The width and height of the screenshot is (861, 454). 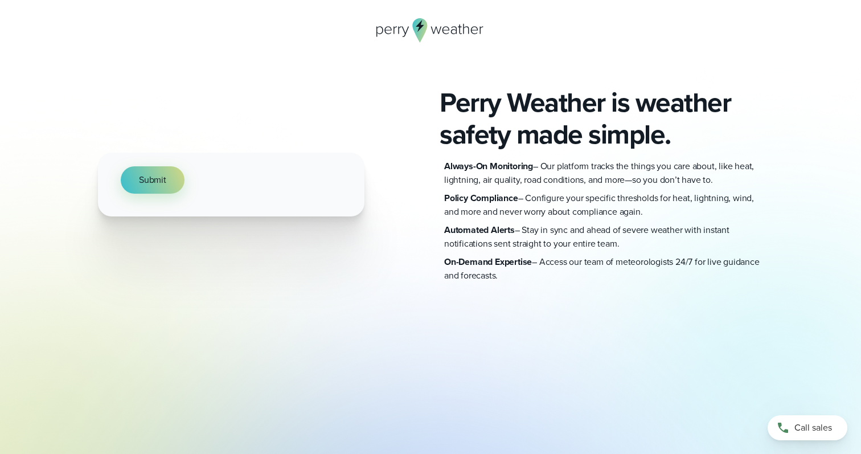 I want to click on h2: Perry Weather is weather safety made simple., so click(x=601, y=118).